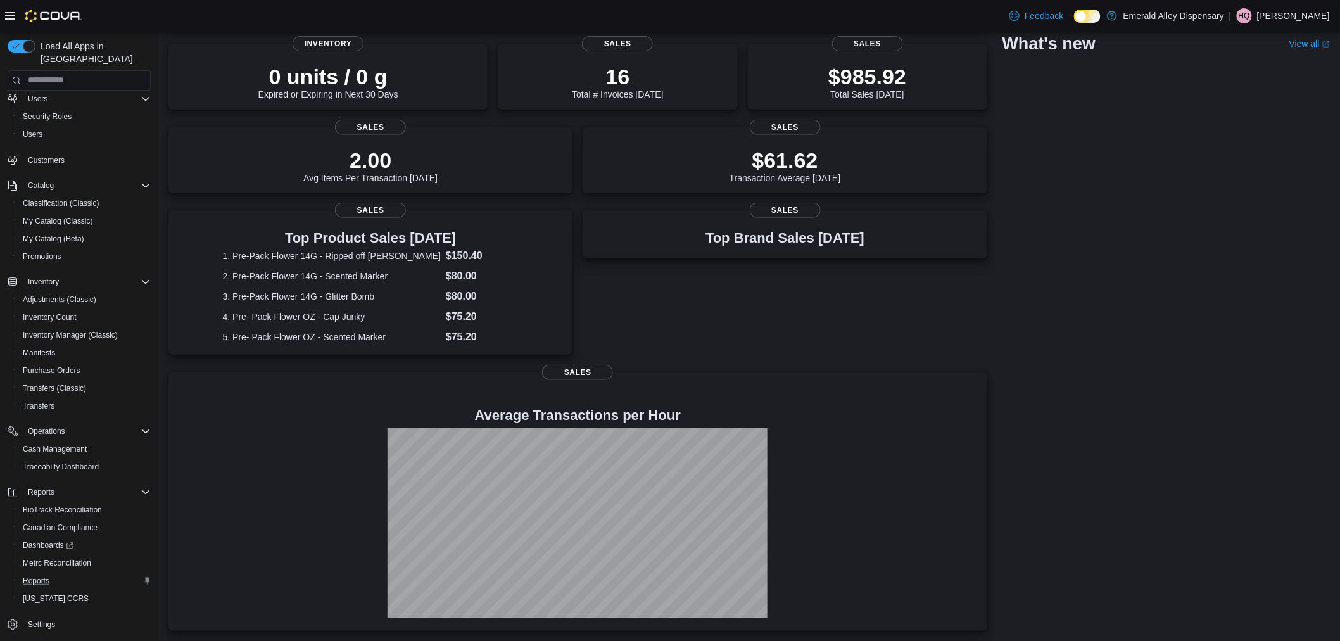 The height and width of the screenshot is (641, 1340). What do you see at coordinates (1044, 16) in the screenshot?
I see `span: Feedback` at bounding box center [1044, 16].